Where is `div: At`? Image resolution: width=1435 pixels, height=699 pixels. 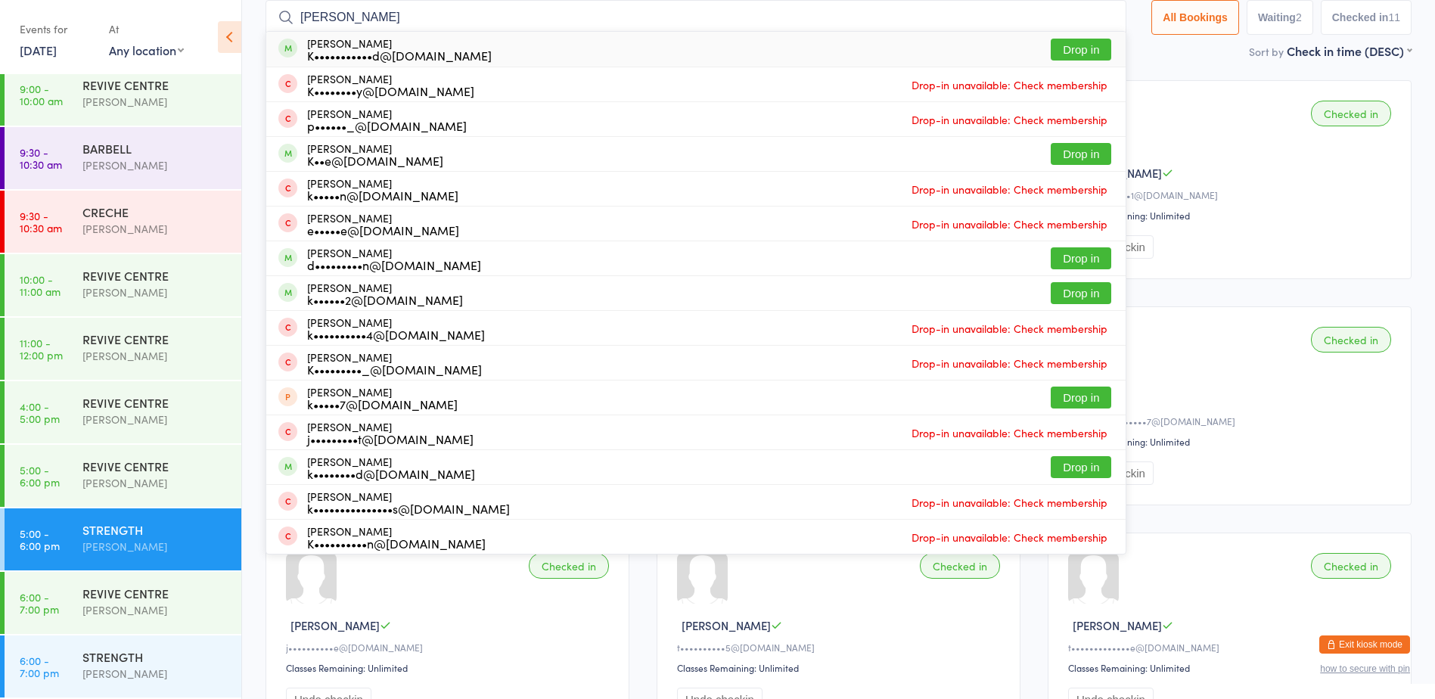
div: At is located at coordinates (146, 29).